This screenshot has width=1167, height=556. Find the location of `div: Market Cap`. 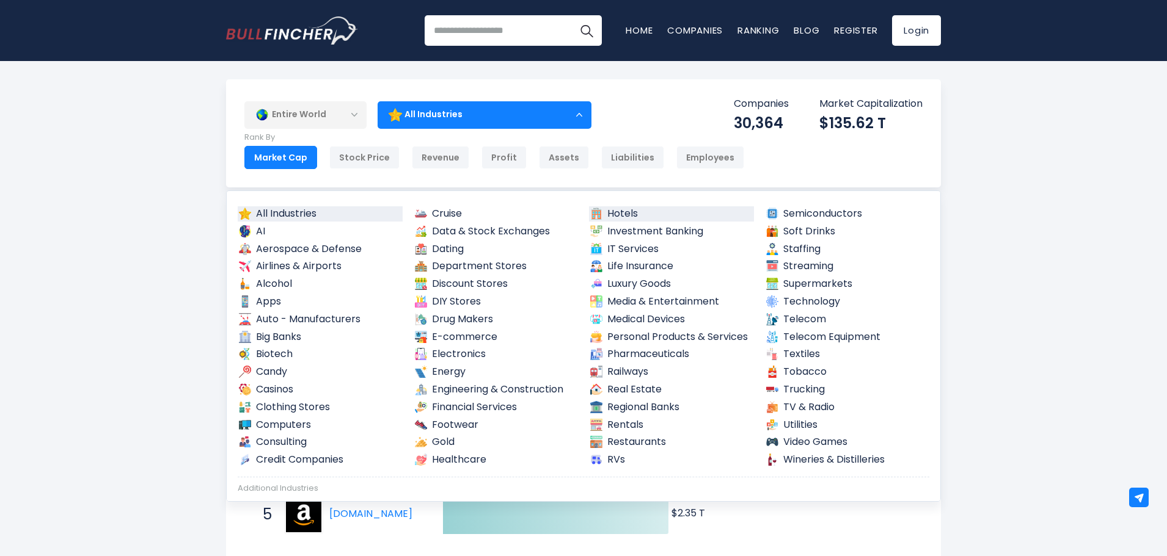

div: Market Cap is located at coordinates (280, 158).